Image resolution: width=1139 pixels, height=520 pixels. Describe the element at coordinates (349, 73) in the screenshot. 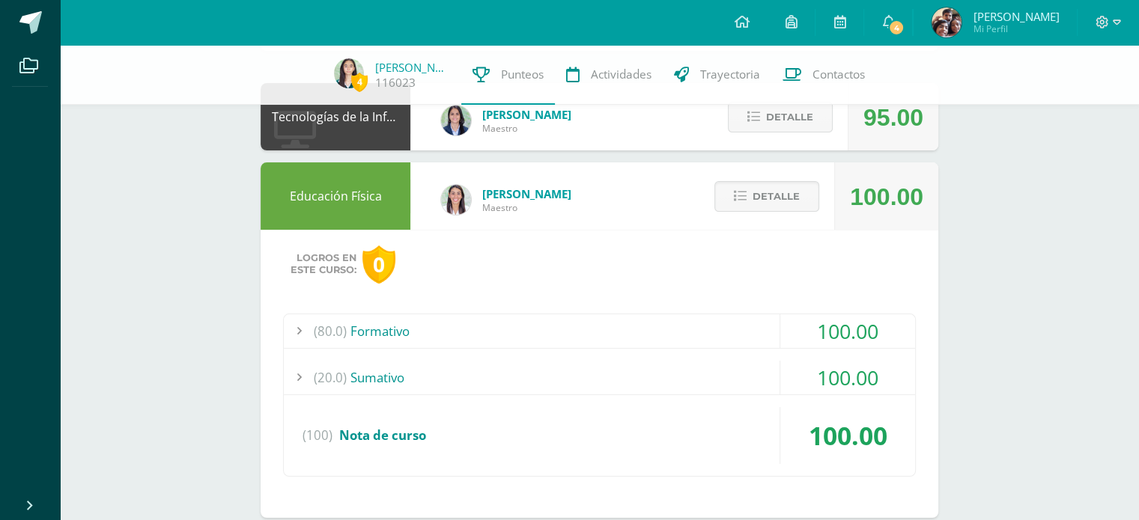

I see `img: 403bb2e11fc21245f63eedc37d9b59df.png` at that location.